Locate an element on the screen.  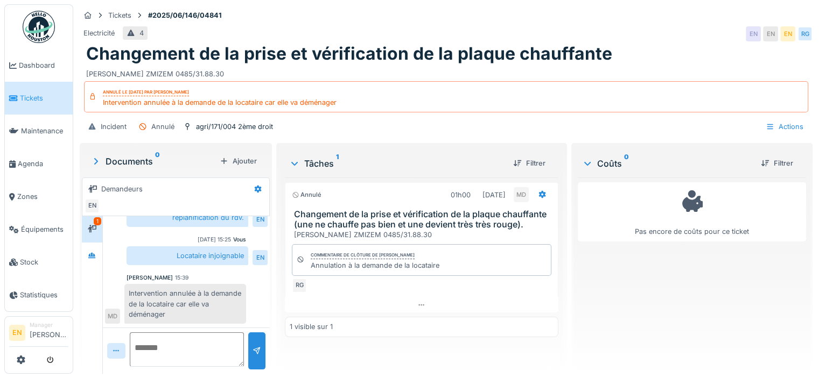
span: Stock is located at coordinates (44, 262).